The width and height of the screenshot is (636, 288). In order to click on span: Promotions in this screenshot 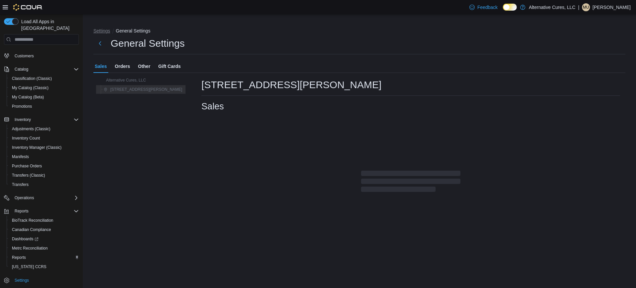, I will do `click(44, 106)`.